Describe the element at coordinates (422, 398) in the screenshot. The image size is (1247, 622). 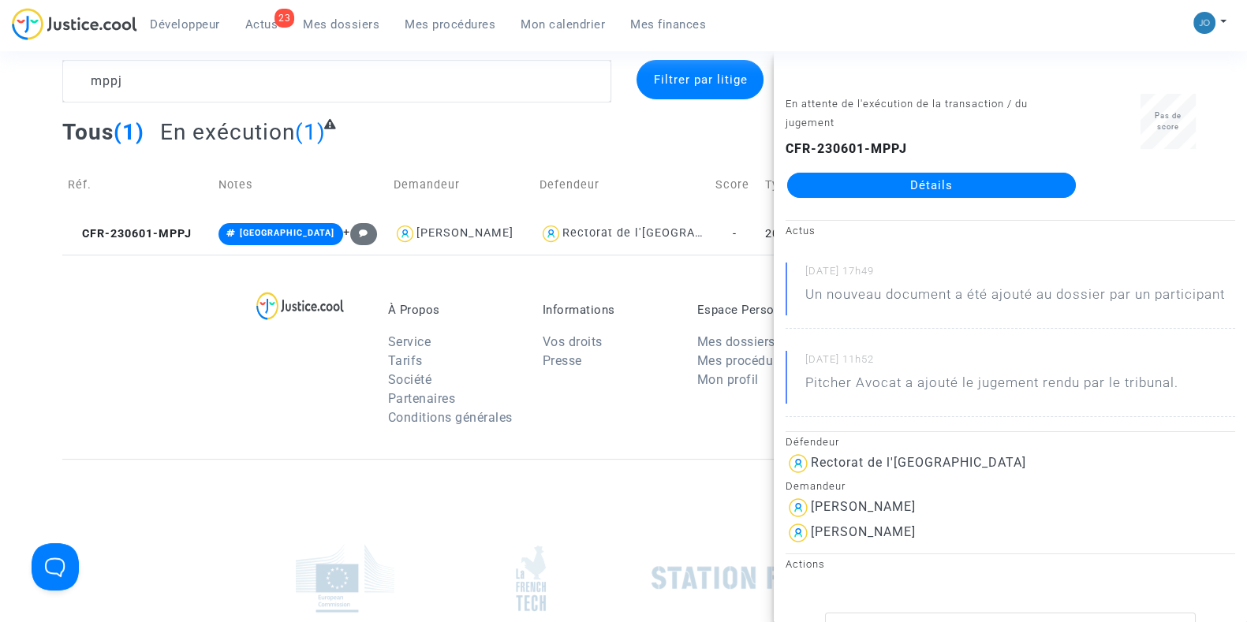
I see `a: Partenaires` at that location.